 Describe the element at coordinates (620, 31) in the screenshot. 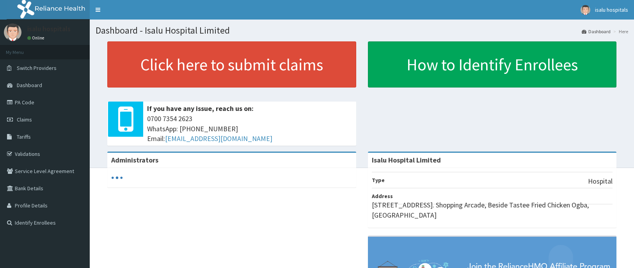

I see `li: Here` at that location.